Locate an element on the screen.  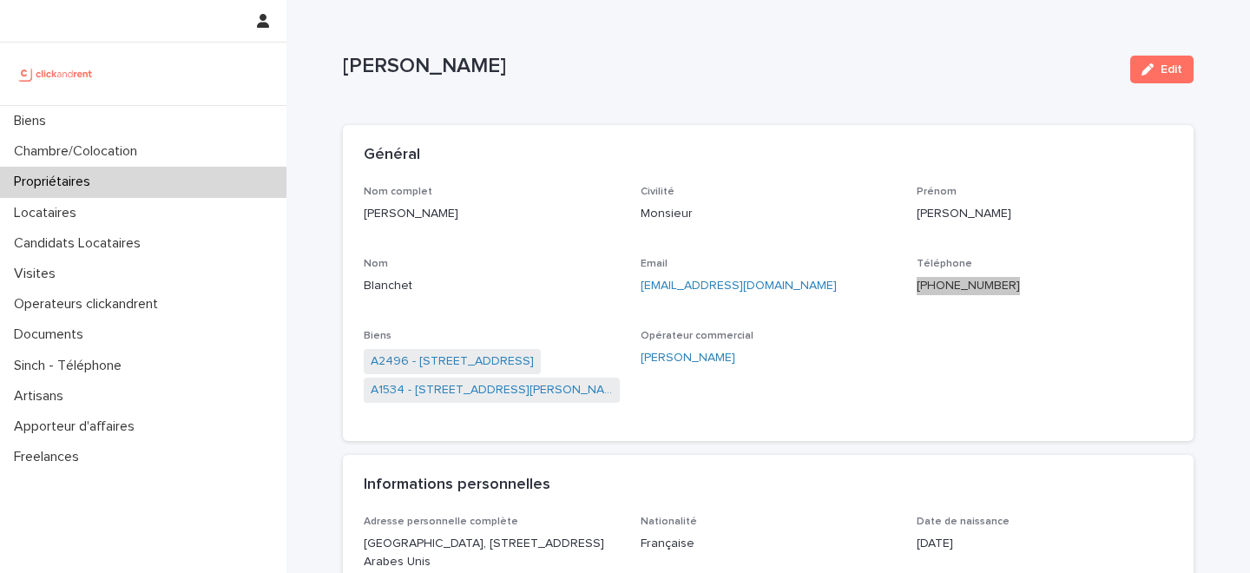
p: Chambre/Colocation is located at coordinates (79, 151).